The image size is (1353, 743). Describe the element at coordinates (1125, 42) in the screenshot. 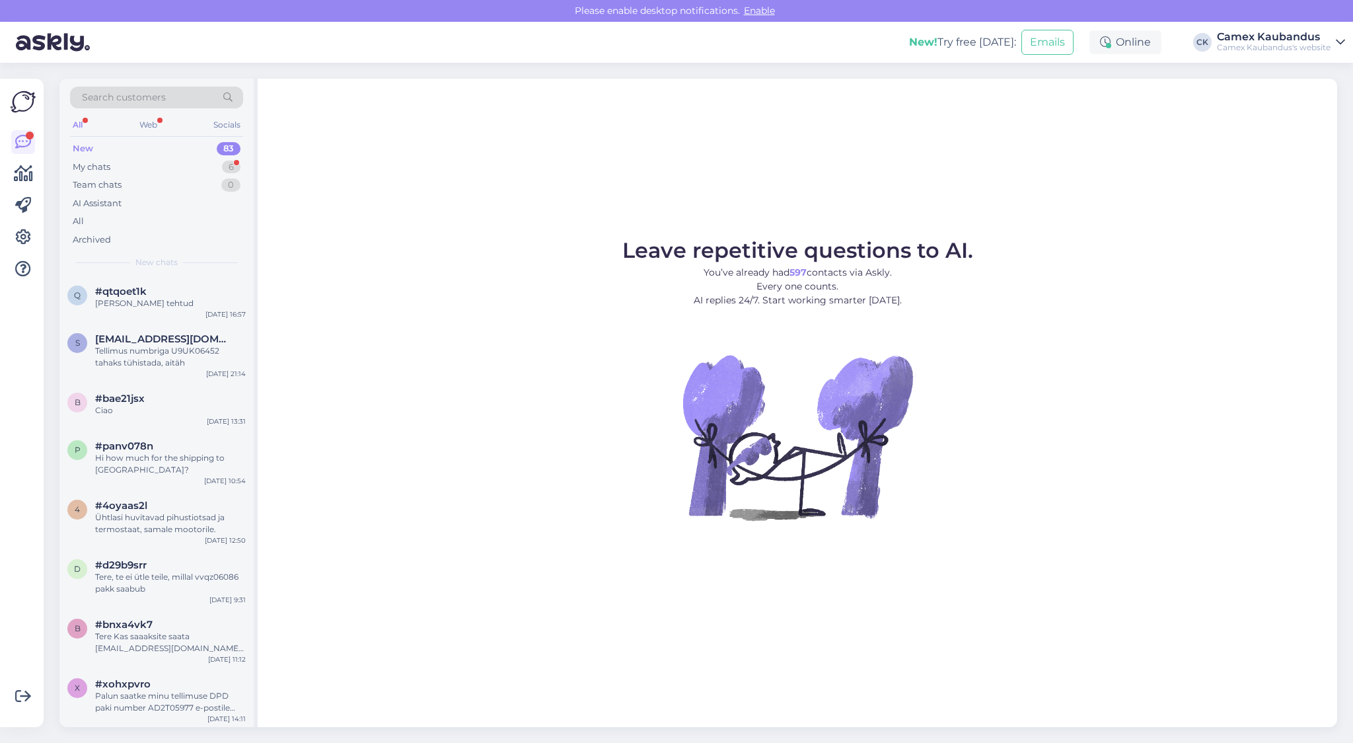

I see `div: Online` at that location.